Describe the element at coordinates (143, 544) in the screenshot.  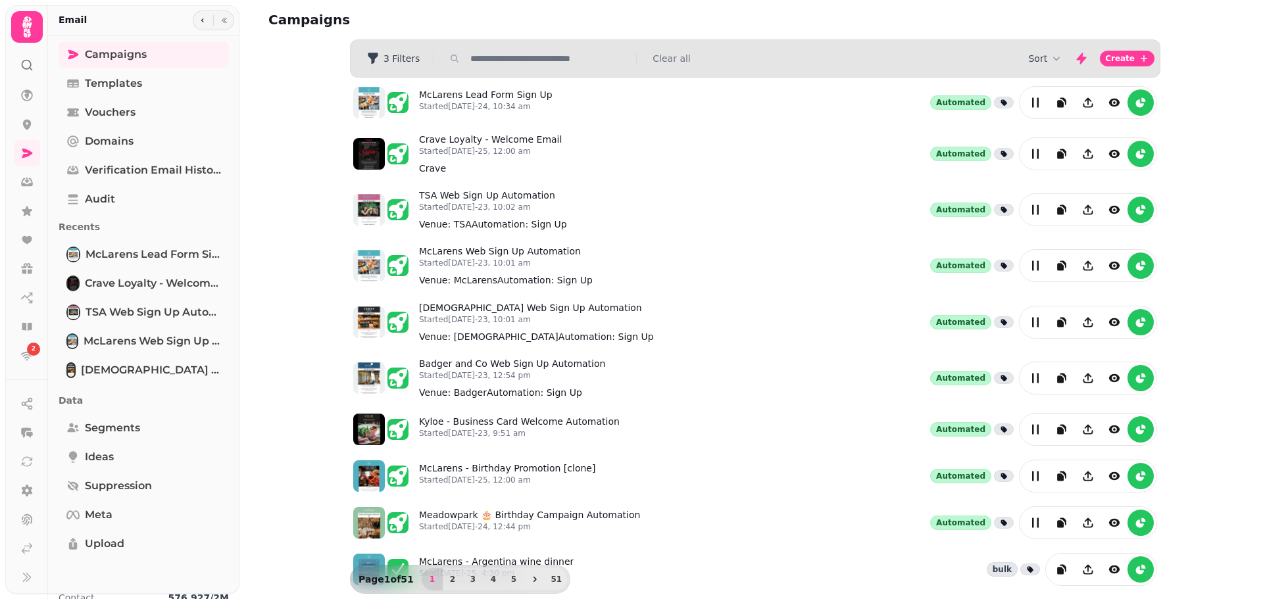
I see `a: Upload` at that location.